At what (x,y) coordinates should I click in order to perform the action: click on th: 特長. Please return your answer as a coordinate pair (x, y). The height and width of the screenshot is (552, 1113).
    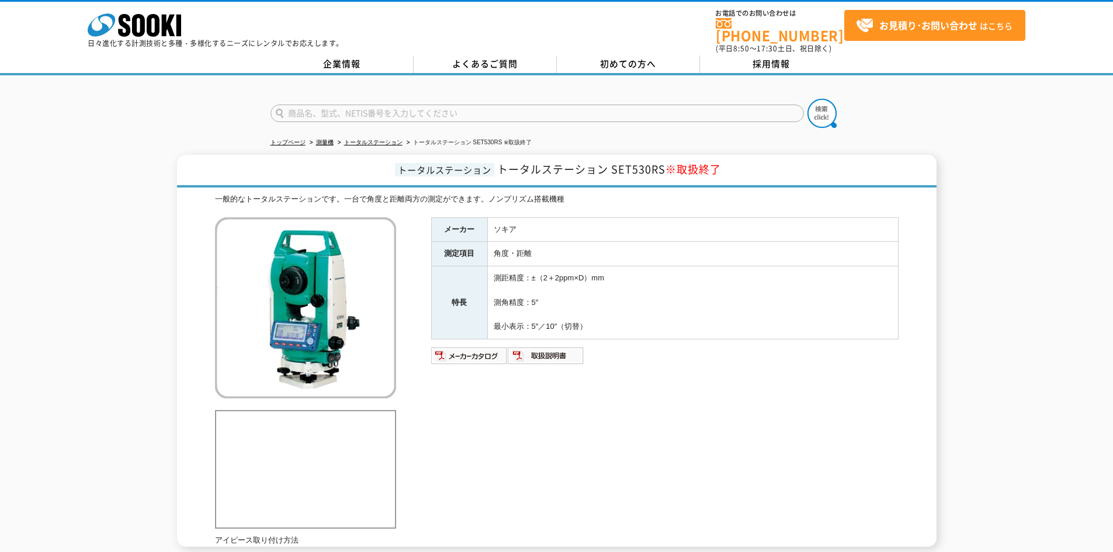
    Looking at the image, I should click on (459, 303).